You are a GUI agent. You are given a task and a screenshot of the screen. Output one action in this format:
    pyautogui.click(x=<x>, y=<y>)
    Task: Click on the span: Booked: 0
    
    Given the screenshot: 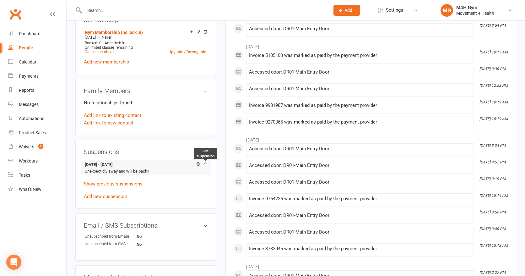 What is the action you would take?
    pyautogui.click(x=93, y=43)
    